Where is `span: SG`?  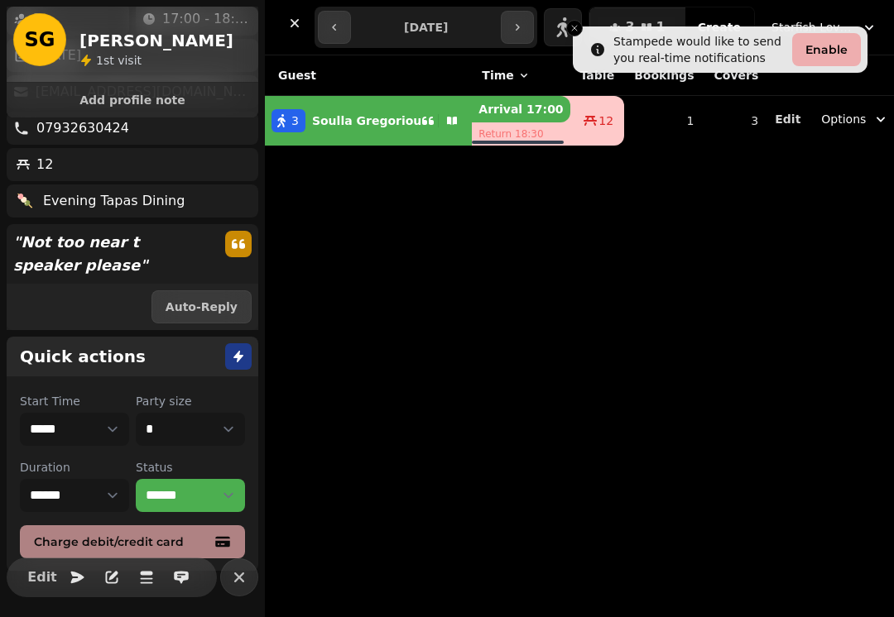
span: SG is located at coordinates (40, 40).